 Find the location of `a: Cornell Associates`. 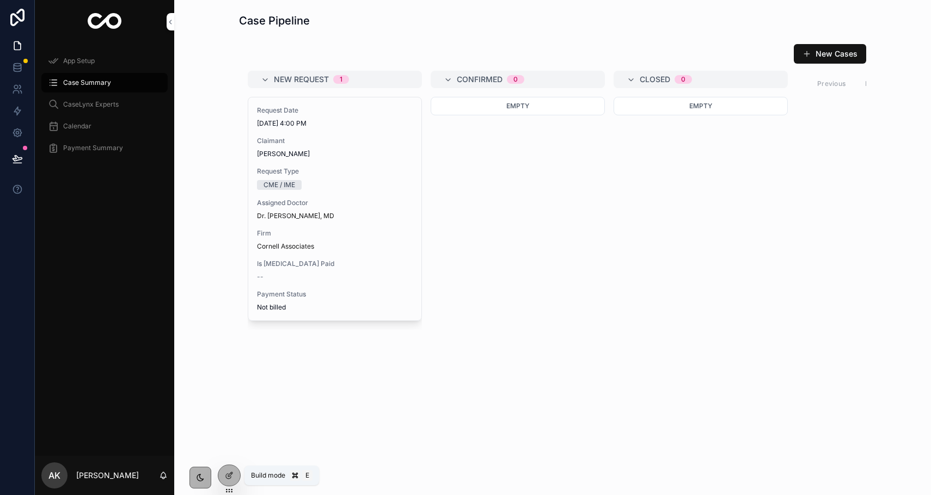

a: Cornell Associates is located at coordinates (285, 247).